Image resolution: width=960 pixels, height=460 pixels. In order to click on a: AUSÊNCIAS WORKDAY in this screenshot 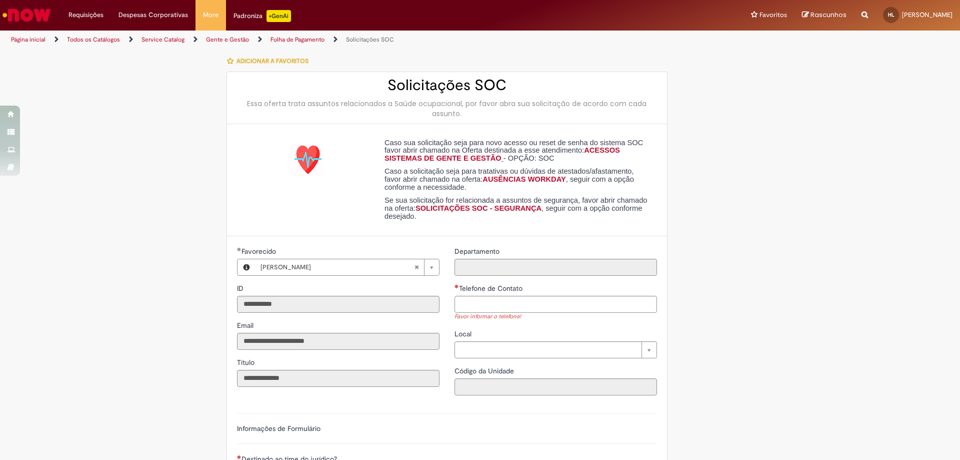, I will do `click(524, 179)`.